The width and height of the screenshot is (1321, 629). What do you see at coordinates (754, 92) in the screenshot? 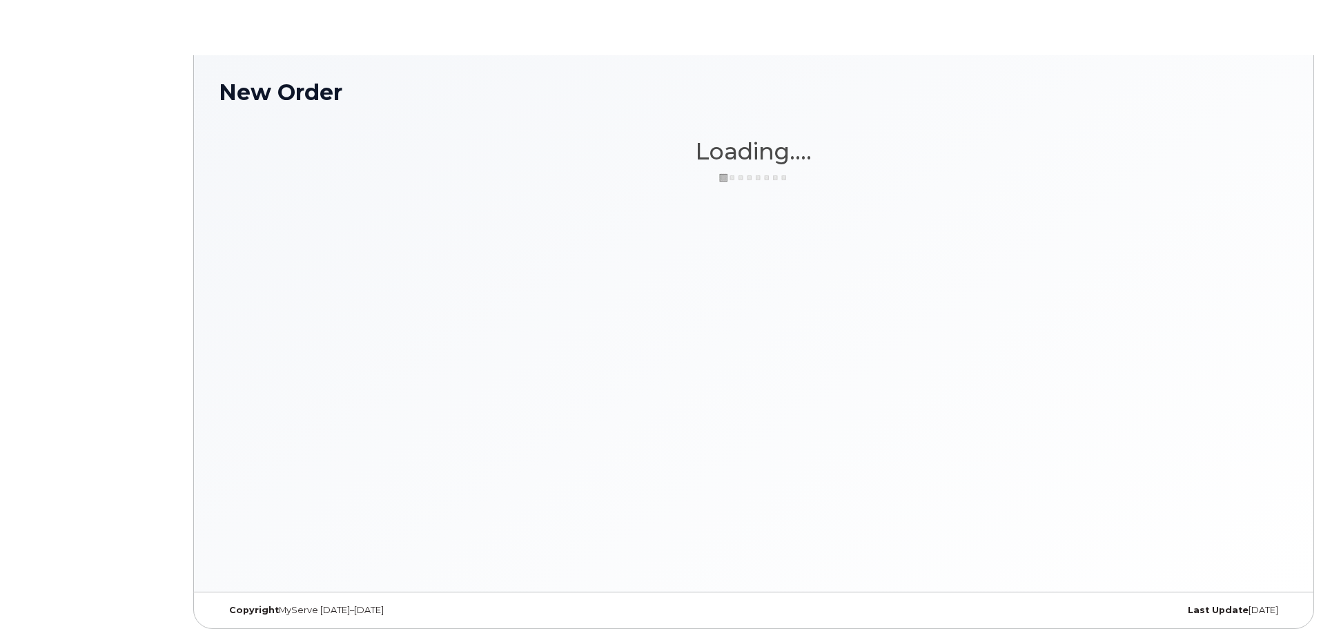
I see `h1: New Order` at bounding box center [754, 92].